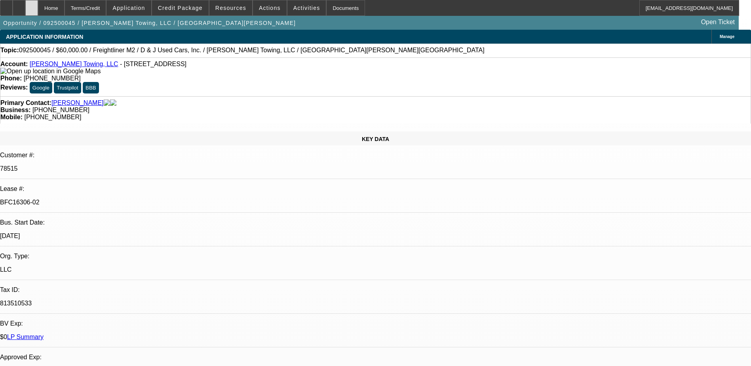 The height and width of the screenshot is (366, 751). Describe the element at coordinates (44, 37) in the screenshot. I see `span: APPLICATION INFORMATION` at that location.